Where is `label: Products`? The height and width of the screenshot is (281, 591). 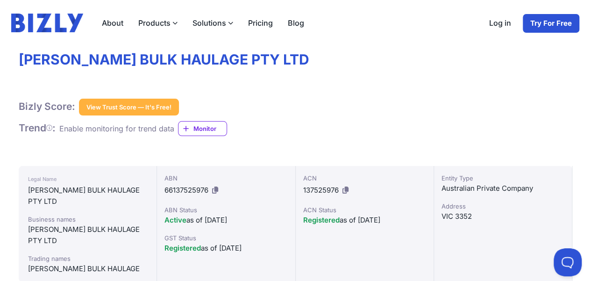
label: Products is located at coordinates (158, 23).